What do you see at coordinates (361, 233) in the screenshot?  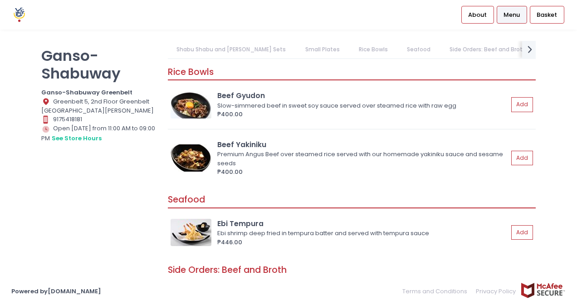 I see `div: Ebi shrimp deep fried in tempura batter and served with tempura sauce` at bounding box center [361, 233].